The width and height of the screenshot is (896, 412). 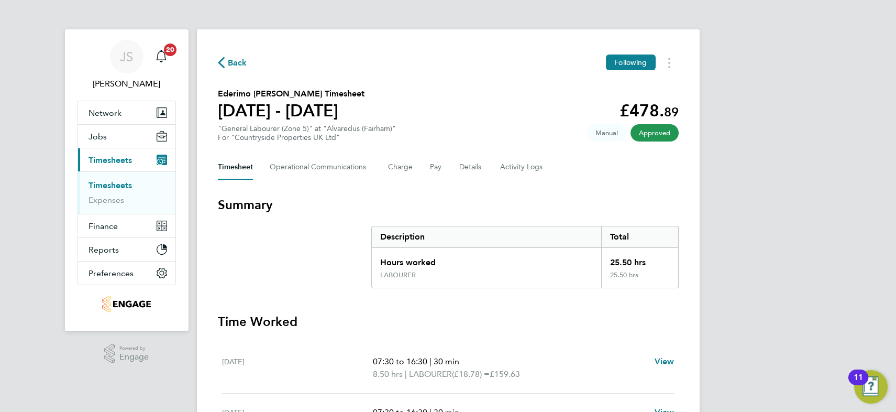 I want to click on button: Timesheets Menu, so click(x=670, y=62).